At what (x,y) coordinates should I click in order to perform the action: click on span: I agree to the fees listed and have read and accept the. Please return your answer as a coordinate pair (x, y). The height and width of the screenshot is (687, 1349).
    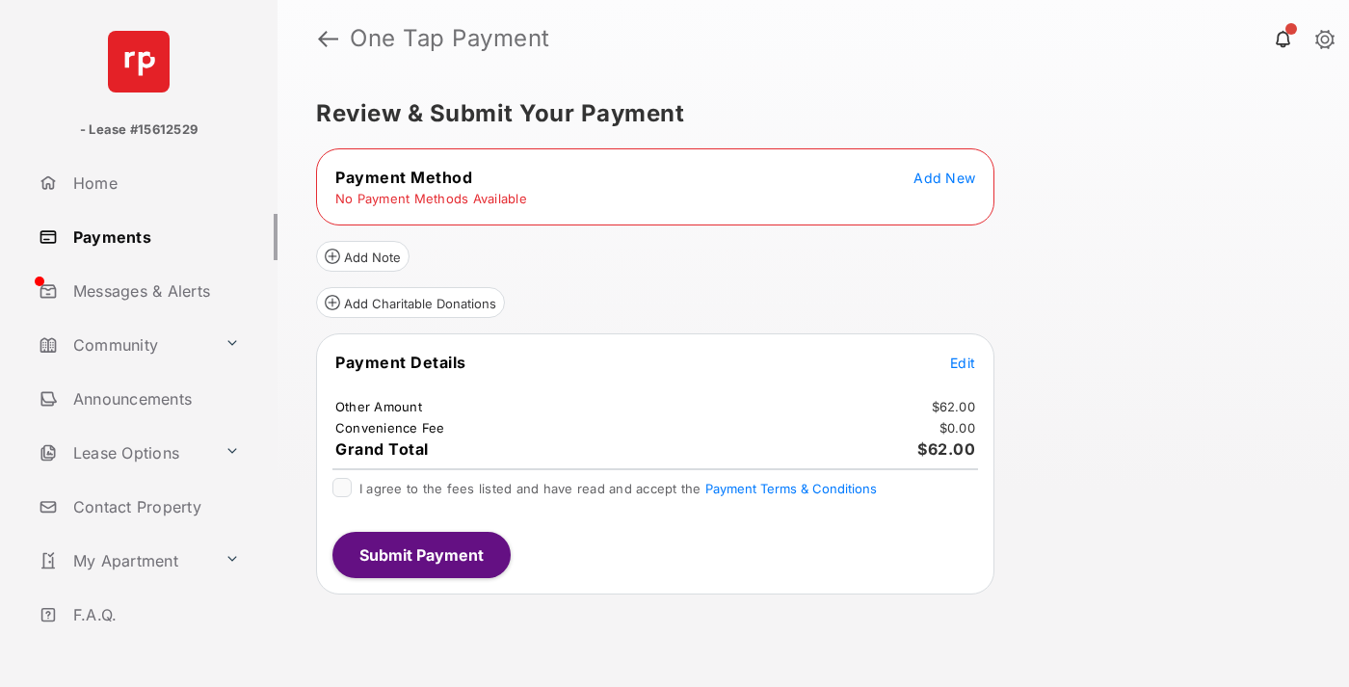
    Looking at the image, I should click on (618, 489).